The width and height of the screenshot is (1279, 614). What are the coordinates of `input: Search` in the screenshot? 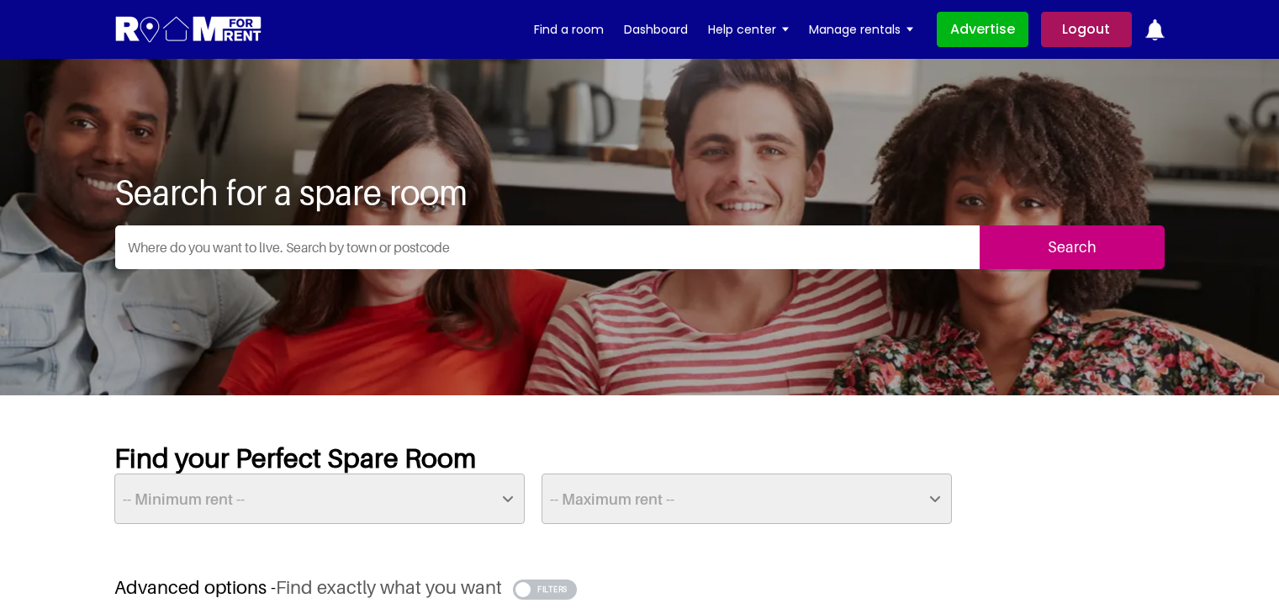 It's located at (1072, 247).